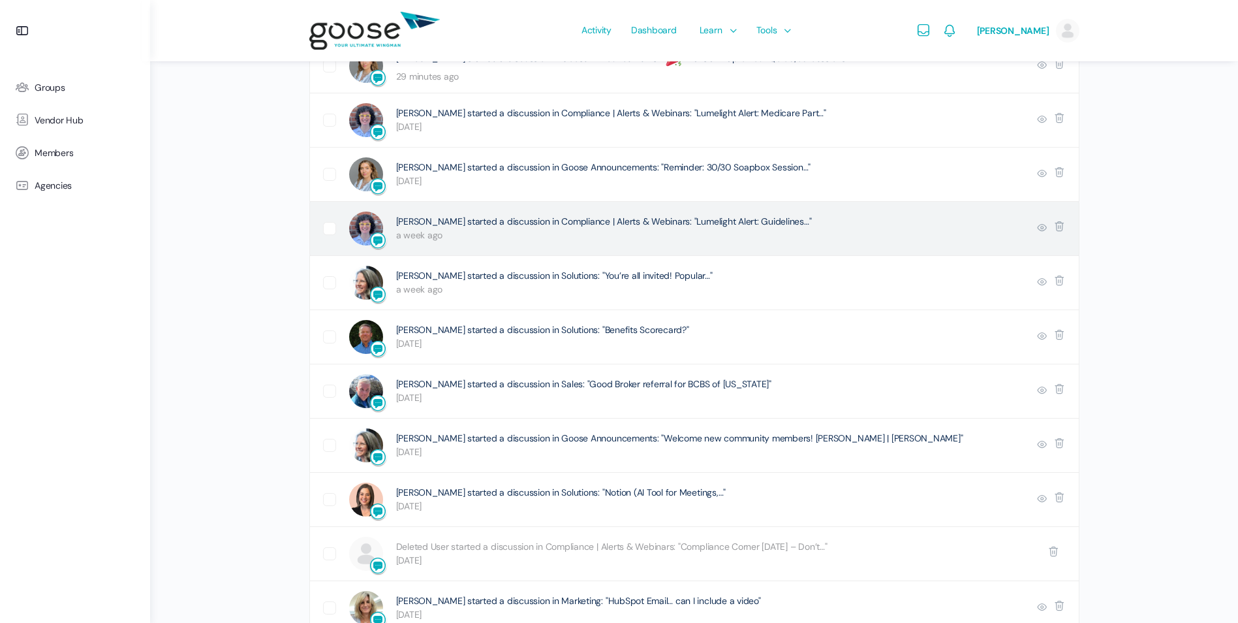 The width and height of the screenshot is (1238, 623). Describe the element at coordinates (59, 120) in the screenshot. I see `span: Vendor Hub` at that location.